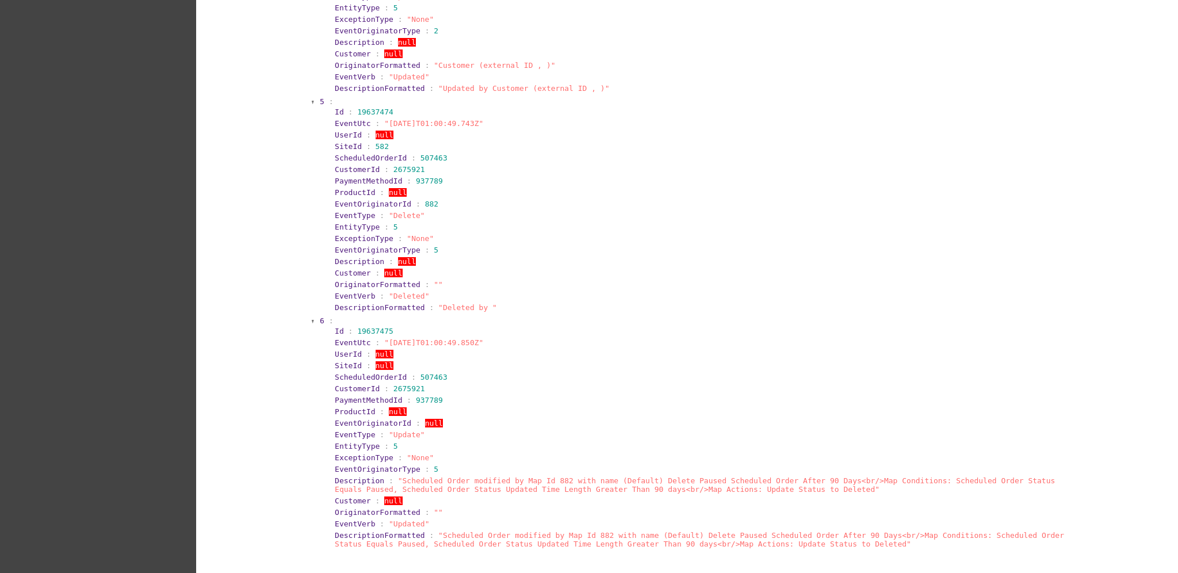  Describe the element at coordinates (339, 112) in the screenshot. I see `span: Id` at that location.